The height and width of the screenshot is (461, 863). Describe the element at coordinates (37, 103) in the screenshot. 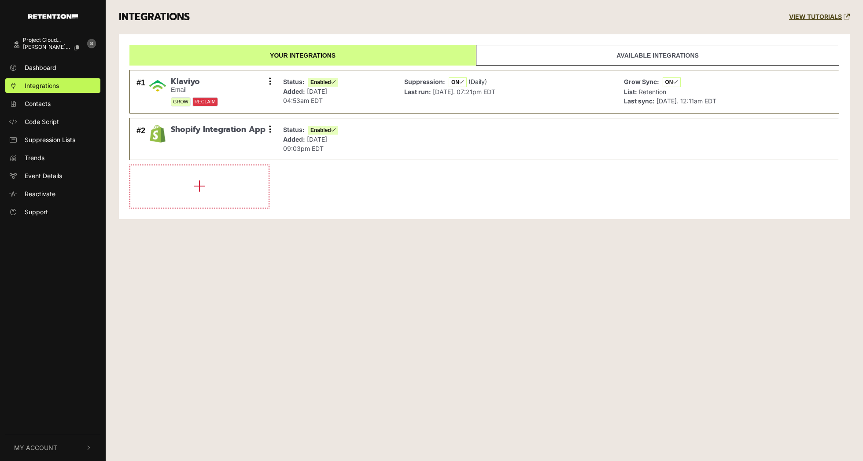

I see `span: Contacts` at that location.